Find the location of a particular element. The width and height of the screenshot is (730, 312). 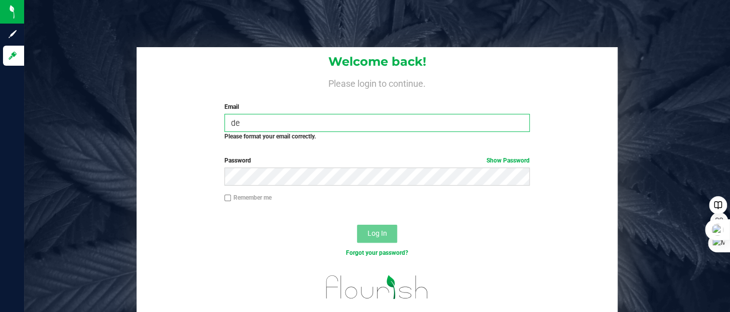

a: Forgot your password? is located at coordinates (377, 253).